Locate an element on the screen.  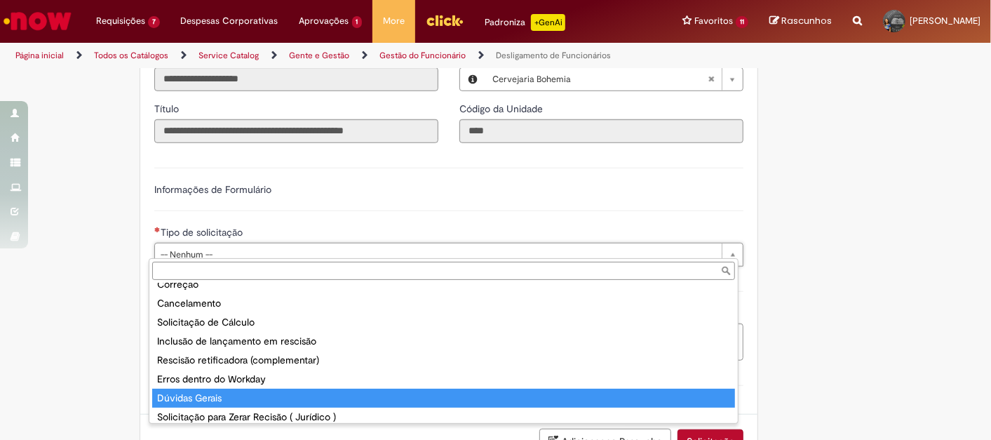
div: Correção is located at coordinates (443, 284).